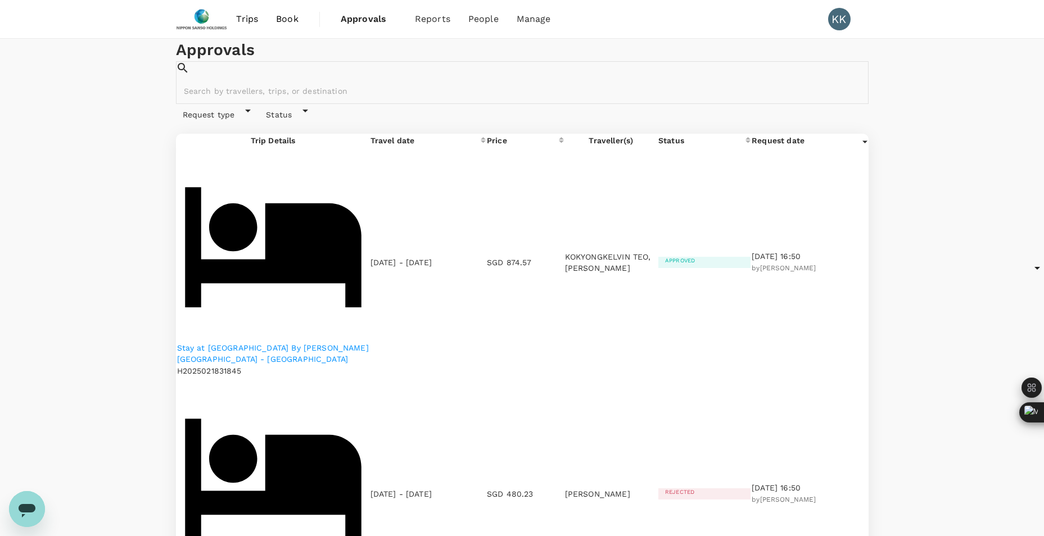  I want to click on span: H2025021831845, so click(209, 371).